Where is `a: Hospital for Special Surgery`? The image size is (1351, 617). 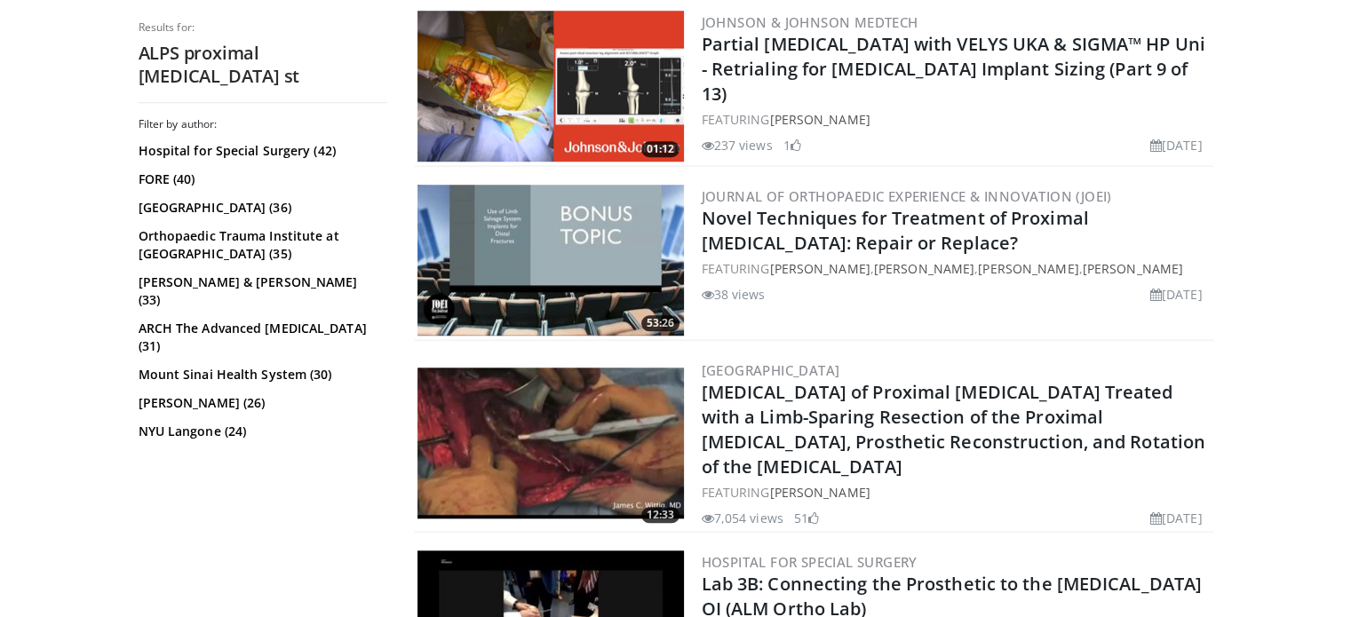 a: Hospital for Special Surgery is located at coordinates (809, 562).